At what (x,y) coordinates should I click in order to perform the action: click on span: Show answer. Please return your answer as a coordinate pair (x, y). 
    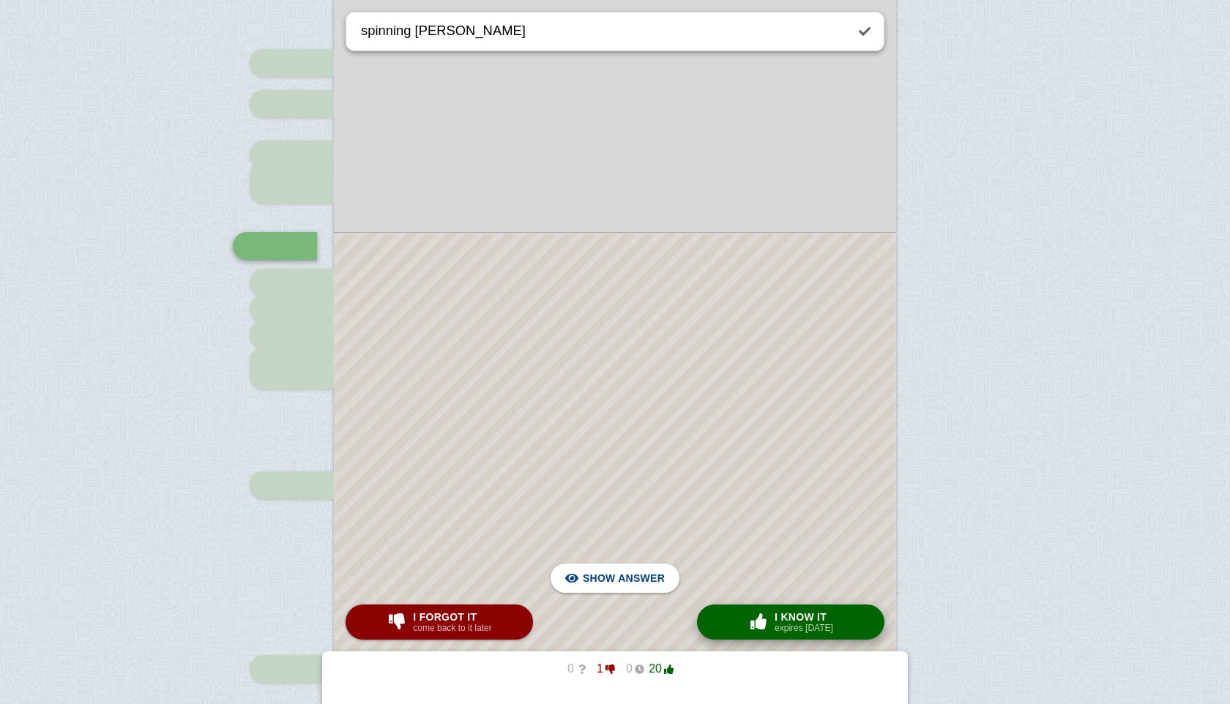
    Looking at the image, I should click on (624, 578).